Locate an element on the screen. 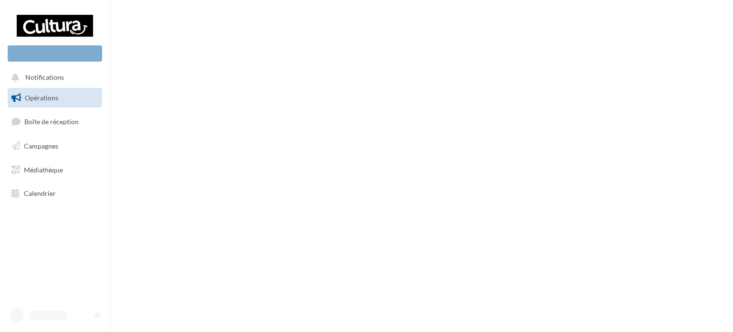 This screenshot has width=733, height=332. span: Notifications is located at coordinates (44, 77).